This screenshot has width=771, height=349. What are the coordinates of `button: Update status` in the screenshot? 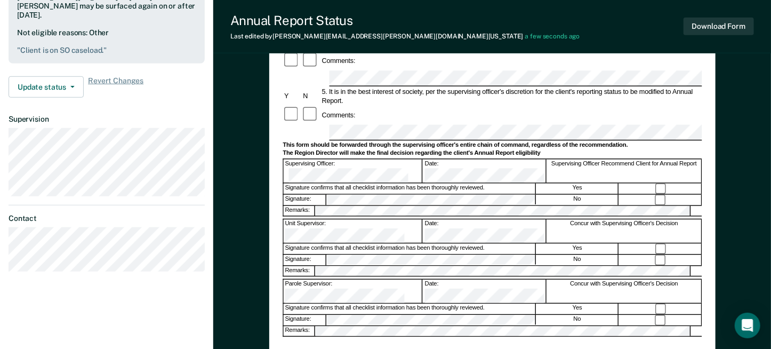 It's located at (46, 87).